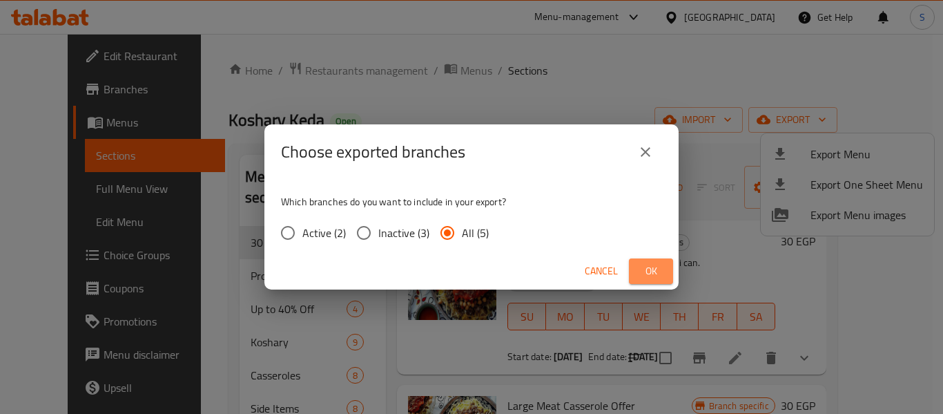  What do you see at coordinates (472, 202) in the screenshot?
I see `p: Which branches do you want to include in your export?` at bounding box center [472, 202].